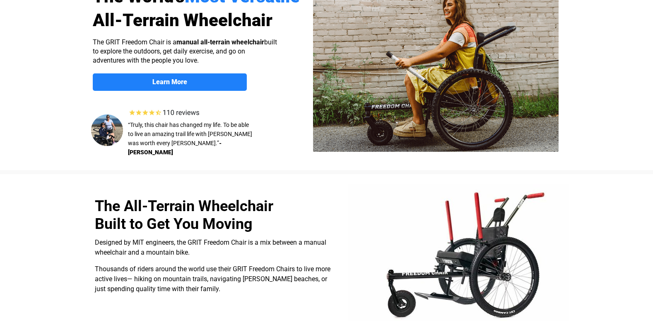 The width and height of the screenshot is (653, 321). What do you see at coordinates (184, 215) in the screenshot?
I see `span: The All-Terrain Wheelchair Built to Get You Moving` at bounding box center [184, 215].